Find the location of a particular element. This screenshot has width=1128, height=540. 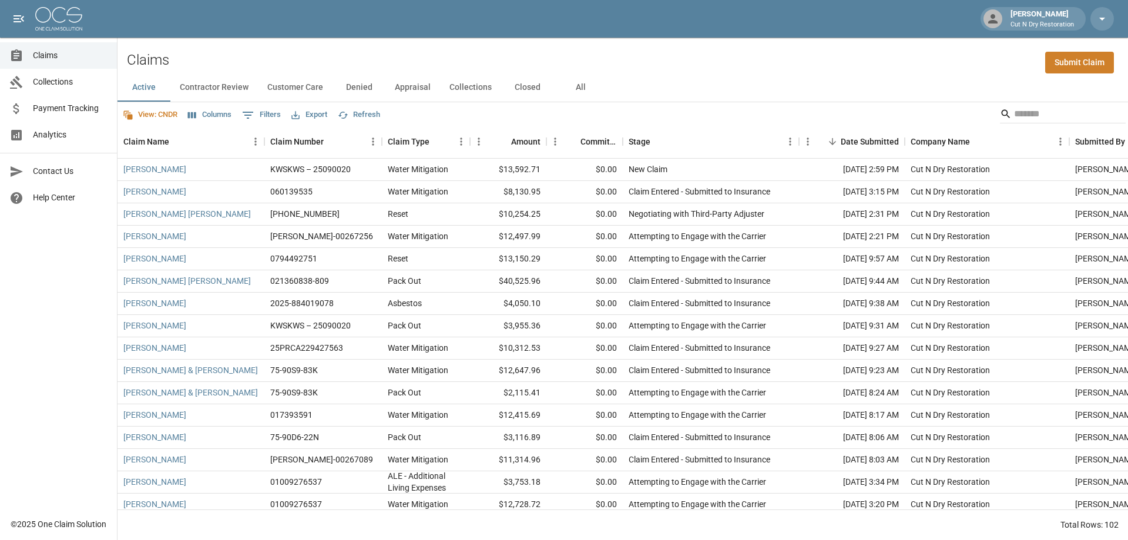

div: 01009276537 is located at coordinates (296, 504).